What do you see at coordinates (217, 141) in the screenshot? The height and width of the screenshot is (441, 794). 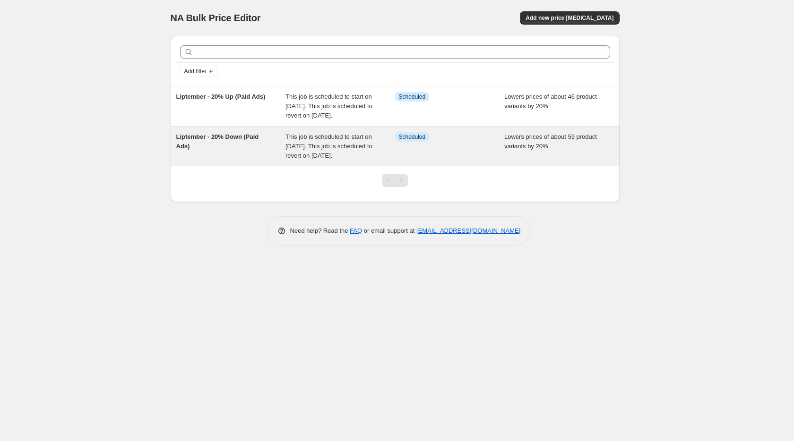 I see `span: Liptember - 20% Down (Paid Ads)` at bounding box center [217, 141].